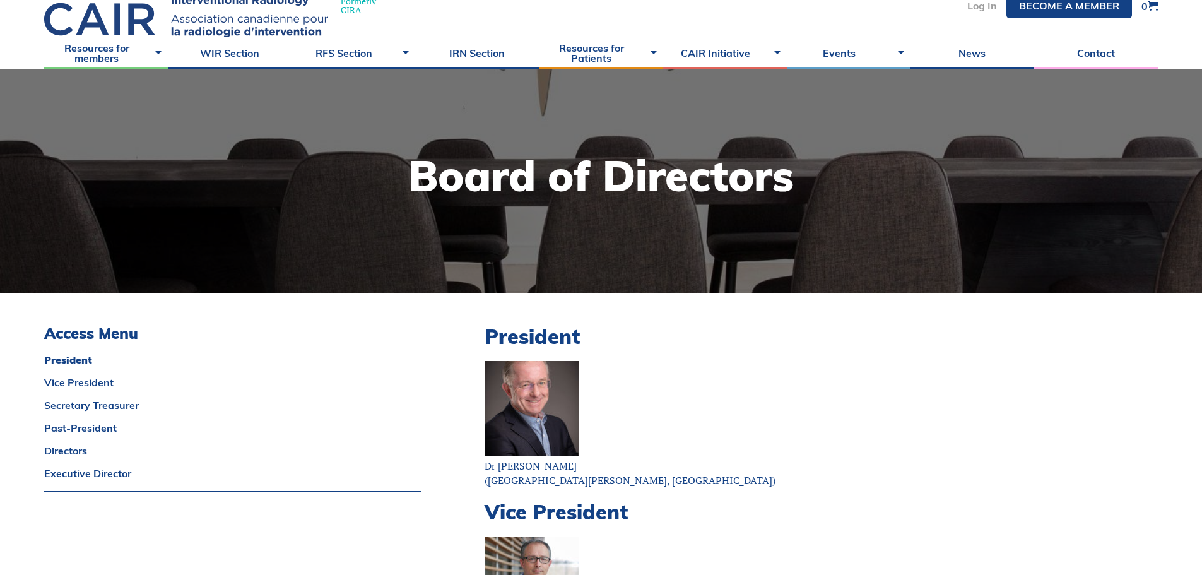 The height and width of the screenshot is (575, 1202). I want to click on a: 0, so click(1150, 6).